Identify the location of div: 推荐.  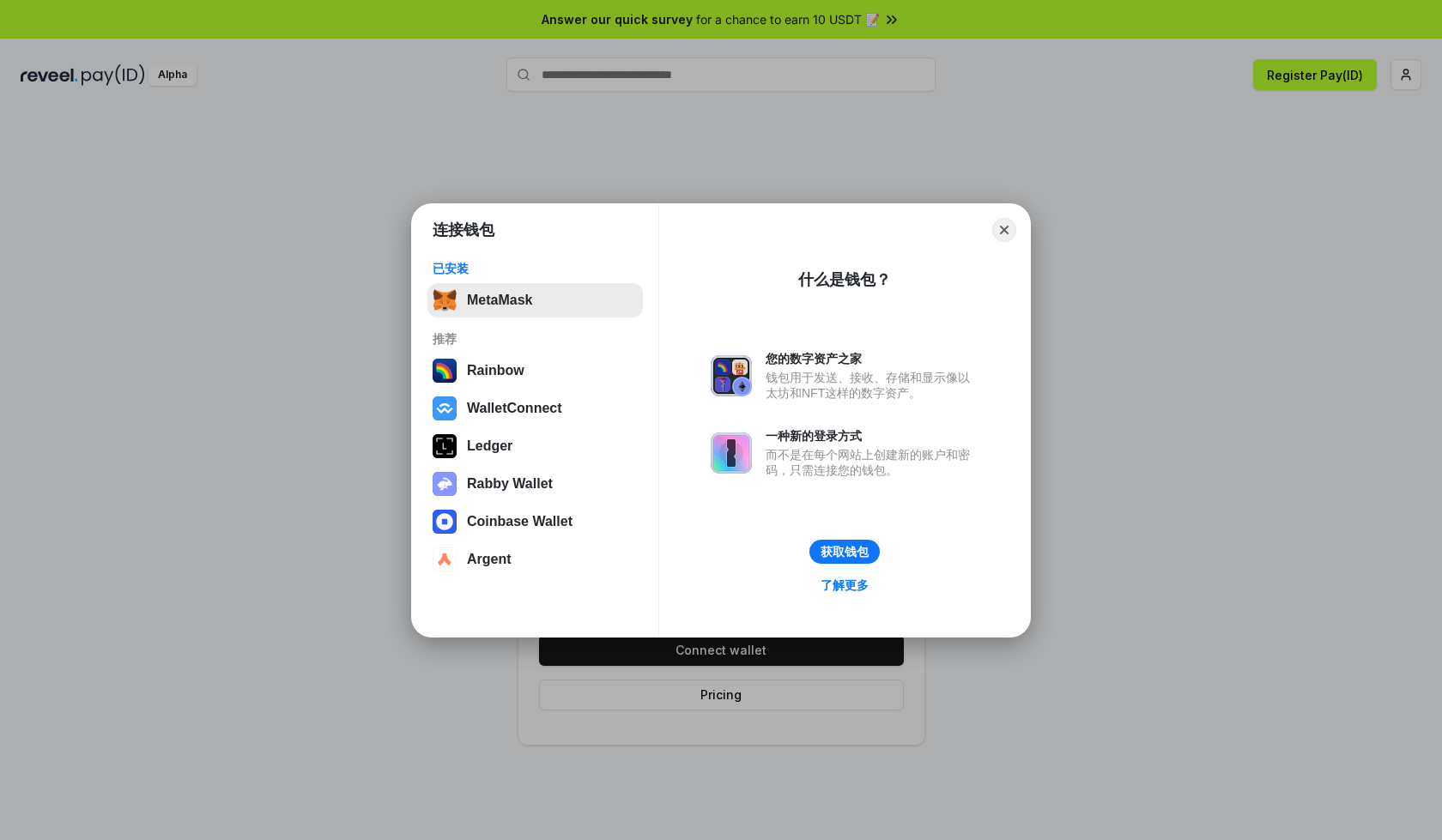
(535, 339).